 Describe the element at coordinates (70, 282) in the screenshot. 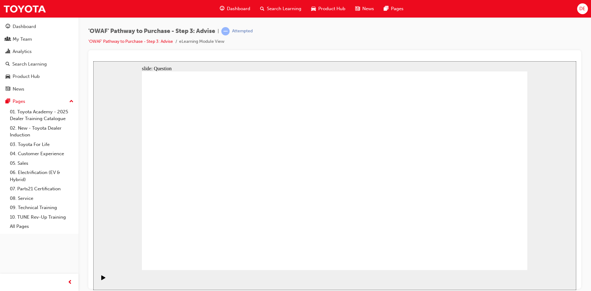

I see `span: prev-icon` at that location.